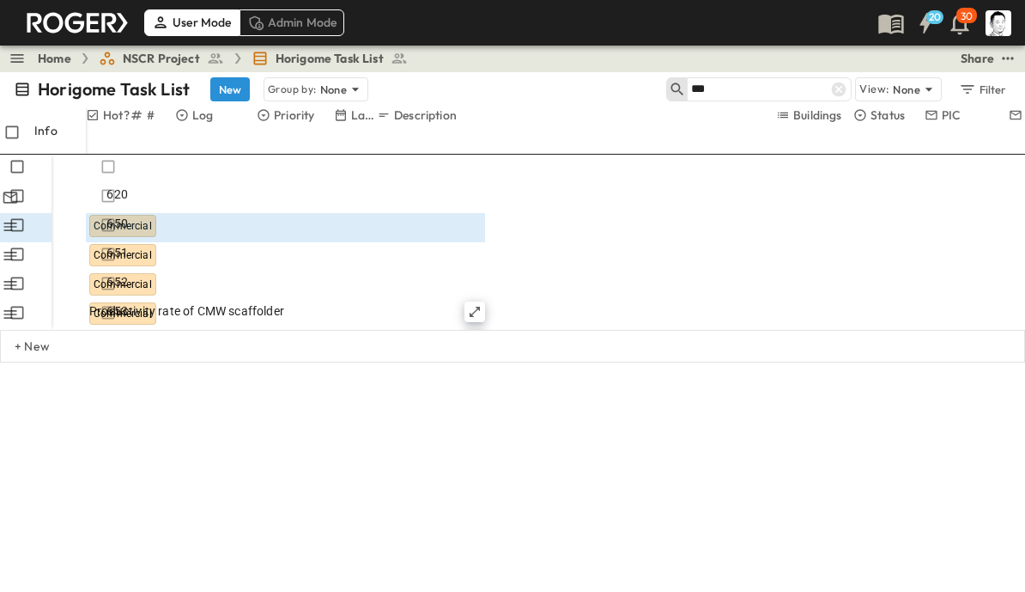 Image resolution: width=1025 pixels, height=592 pixels. What do you see at coordinates (951, 115) in the screenshot?
I see `p: PIC` at bounding box center [951, 115].